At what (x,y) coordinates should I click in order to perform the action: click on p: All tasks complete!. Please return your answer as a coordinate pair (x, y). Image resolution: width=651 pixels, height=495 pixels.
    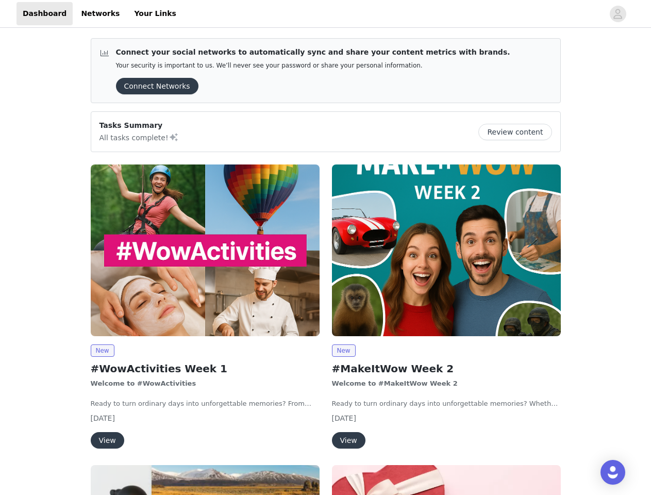
    Looking at the image, I should click on (139, 137).